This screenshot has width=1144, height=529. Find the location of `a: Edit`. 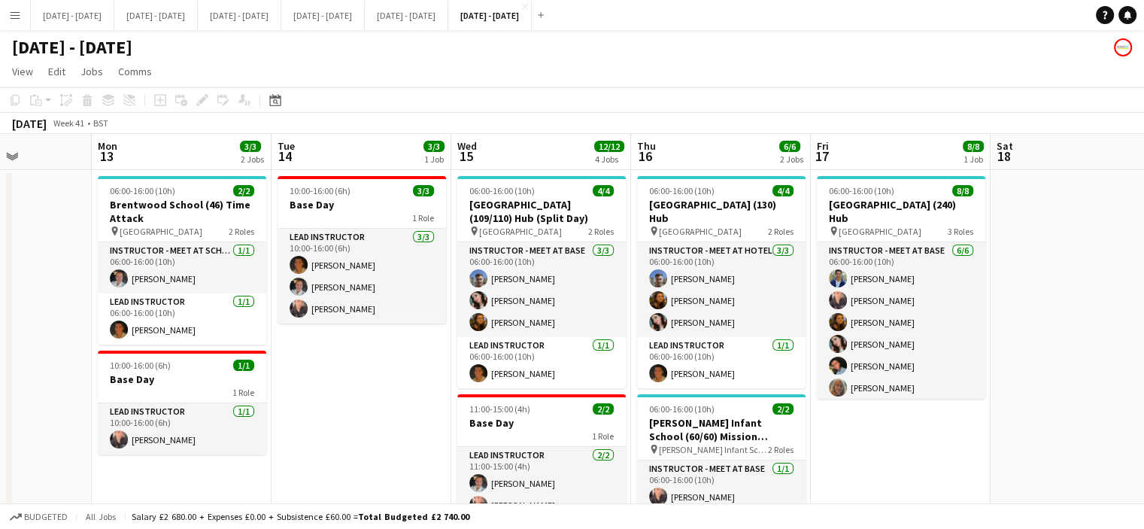

a: Edit is located at coordinates (56, 71).